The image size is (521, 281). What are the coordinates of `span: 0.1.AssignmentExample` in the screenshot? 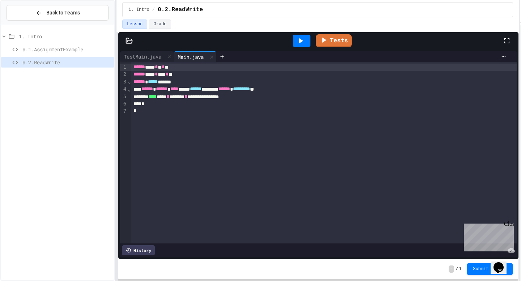 It's located at (67, 49).